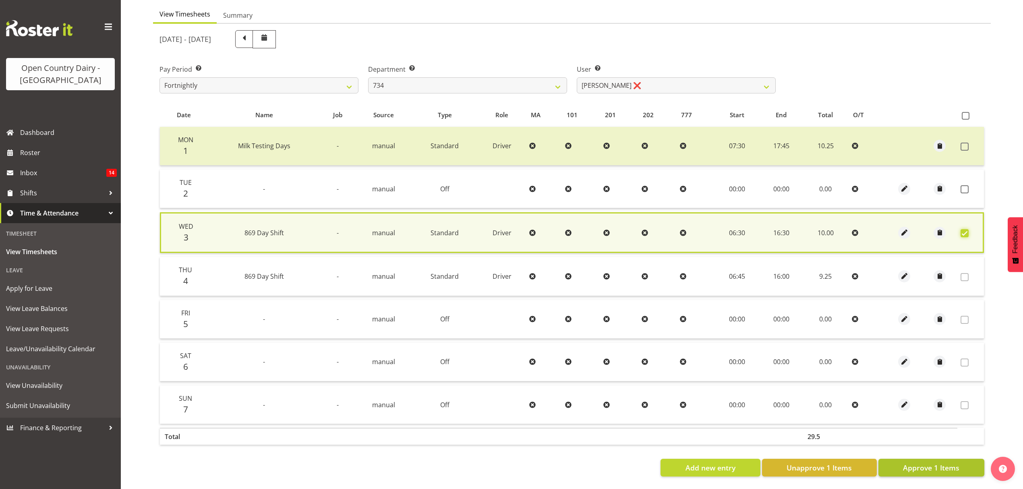 The width and height of the screenshot is (1023, 489). What do you see at coordinates (657, 115) in the screenshot?
I see `div: 202` at bounding box center [657, 115].